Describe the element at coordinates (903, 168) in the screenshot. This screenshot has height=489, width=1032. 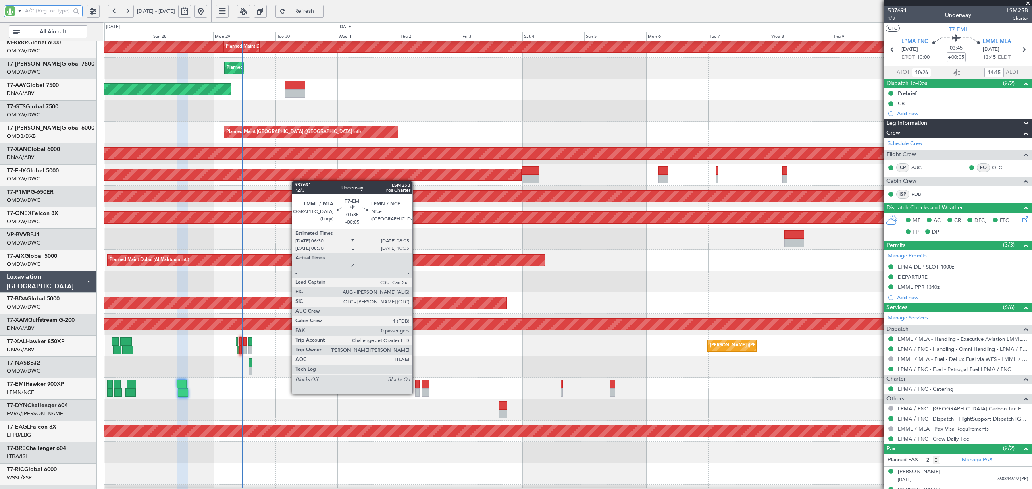
I see `div: CP` at that location.